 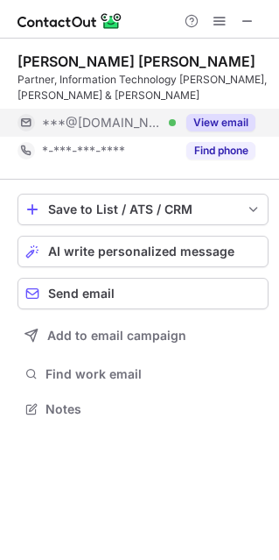 I want to click on button: save-profile-one-click, so click(x=143, y=209).